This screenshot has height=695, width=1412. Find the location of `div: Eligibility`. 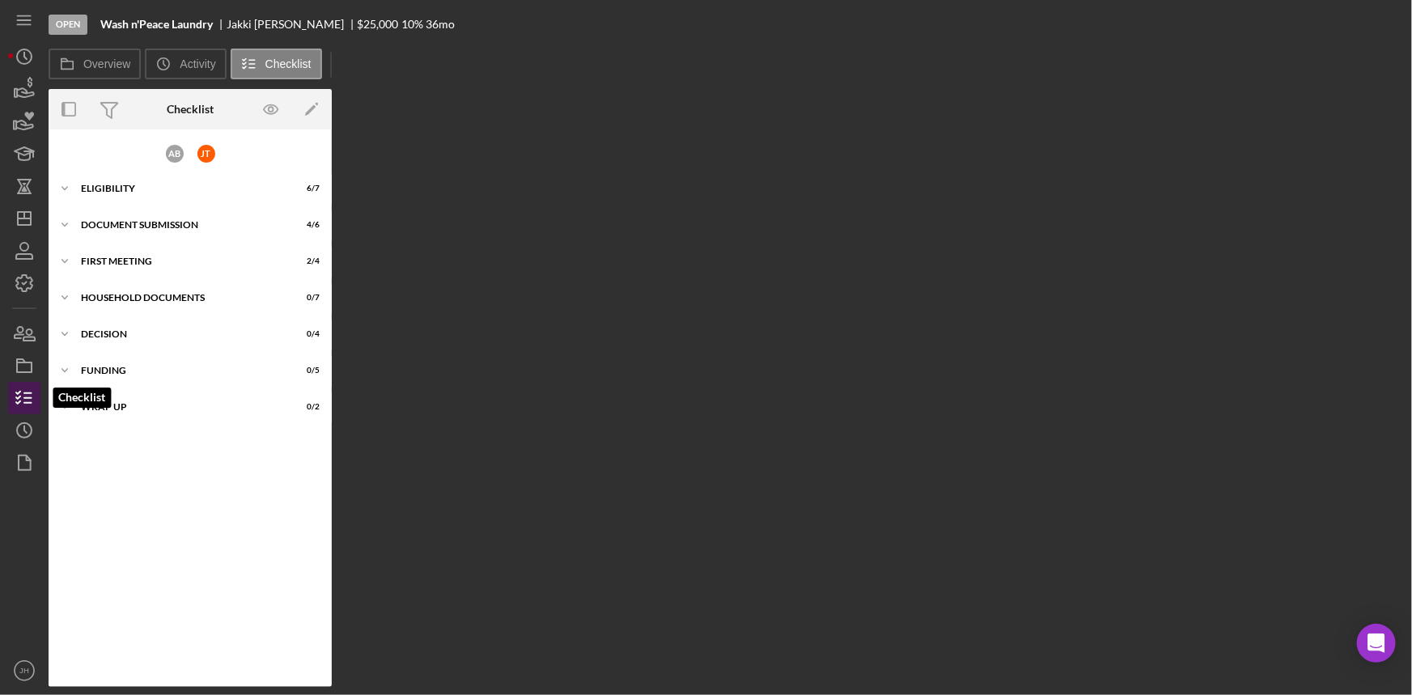

div: Eligibility is located at coordinates (180, 188).